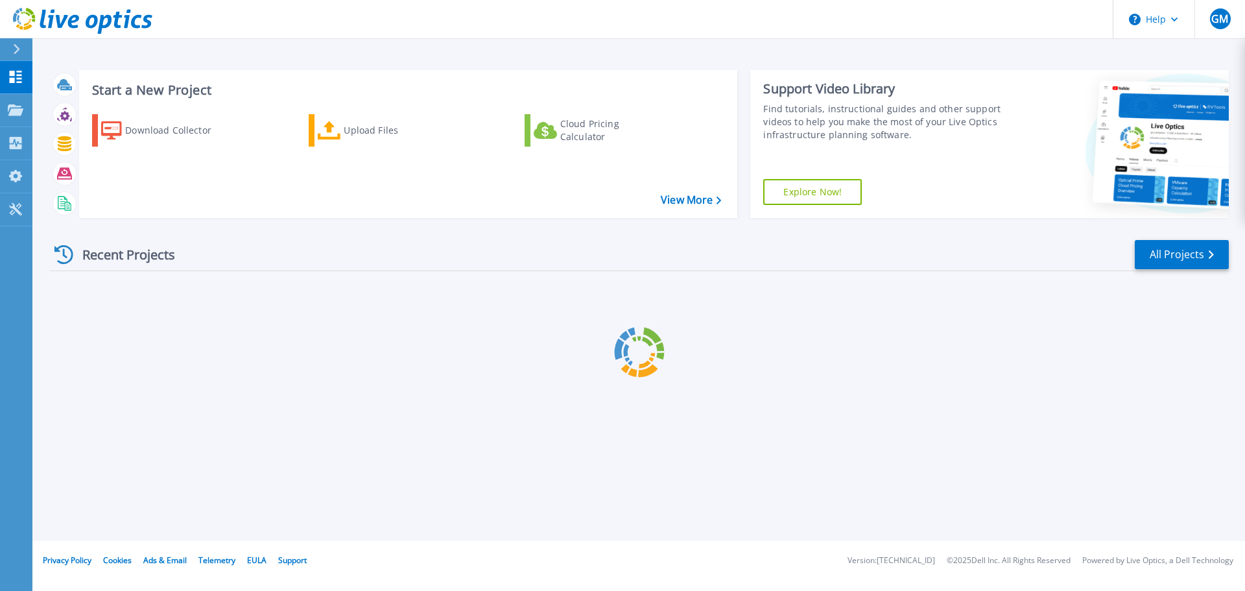 The width and height of the screenshot is (1245, 591). What do you see at coordinates (165, 560) in the screenshot?
I see `a: Ads & Email` at bounding box center [165, 560].